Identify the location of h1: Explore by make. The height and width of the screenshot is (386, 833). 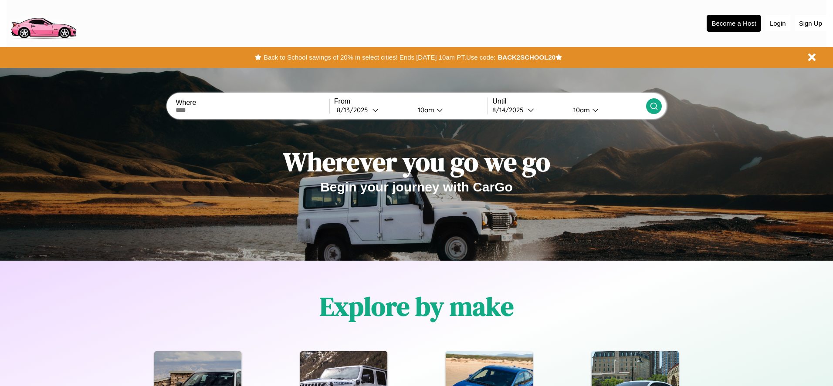
(416, 307).